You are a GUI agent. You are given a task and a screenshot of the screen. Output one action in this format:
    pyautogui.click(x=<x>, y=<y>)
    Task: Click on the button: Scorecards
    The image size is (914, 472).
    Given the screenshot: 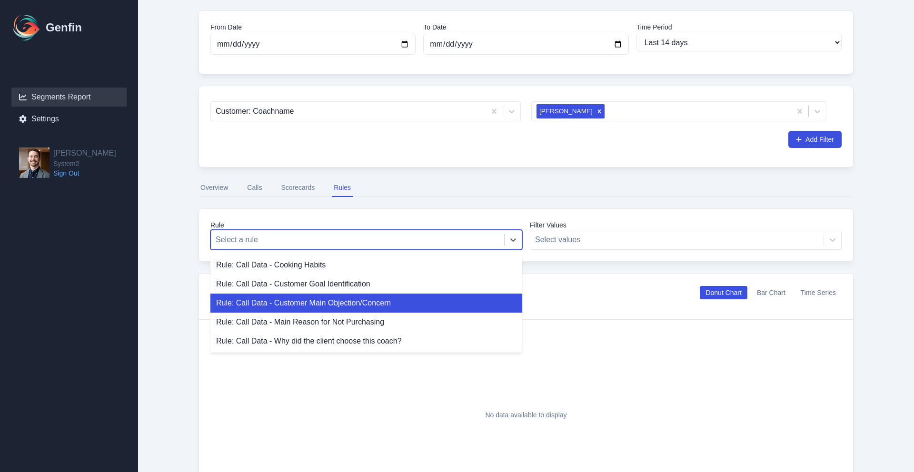 What is the action you would take?
    pyautogui.click(x=297, y=188)
    